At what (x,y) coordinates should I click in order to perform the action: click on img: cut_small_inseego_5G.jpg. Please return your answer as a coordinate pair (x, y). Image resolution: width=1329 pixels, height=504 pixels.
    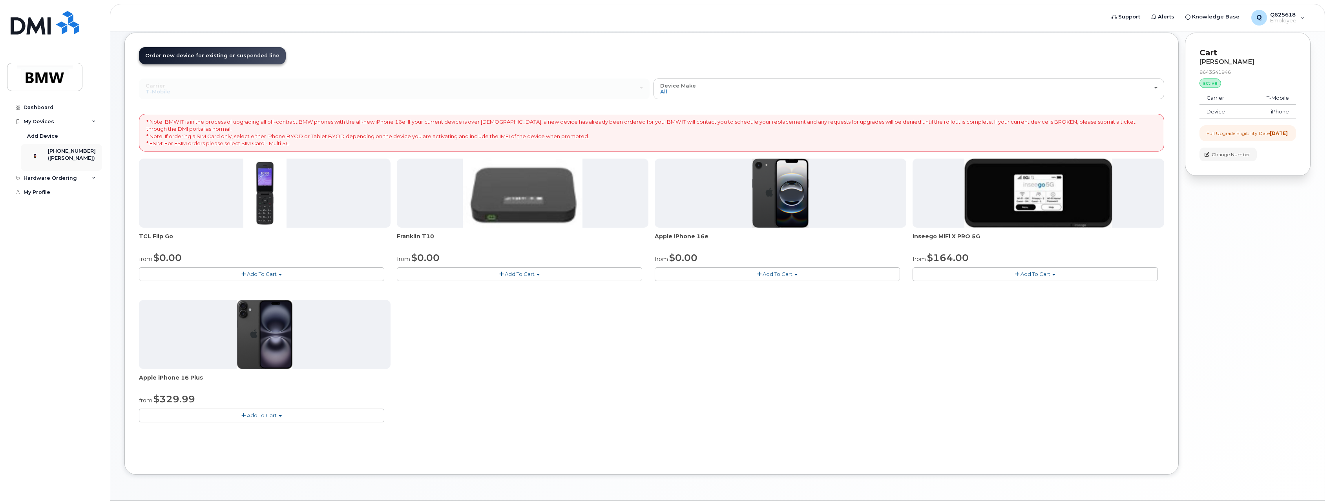
    Looking at the image, I should click on (1038, 193).